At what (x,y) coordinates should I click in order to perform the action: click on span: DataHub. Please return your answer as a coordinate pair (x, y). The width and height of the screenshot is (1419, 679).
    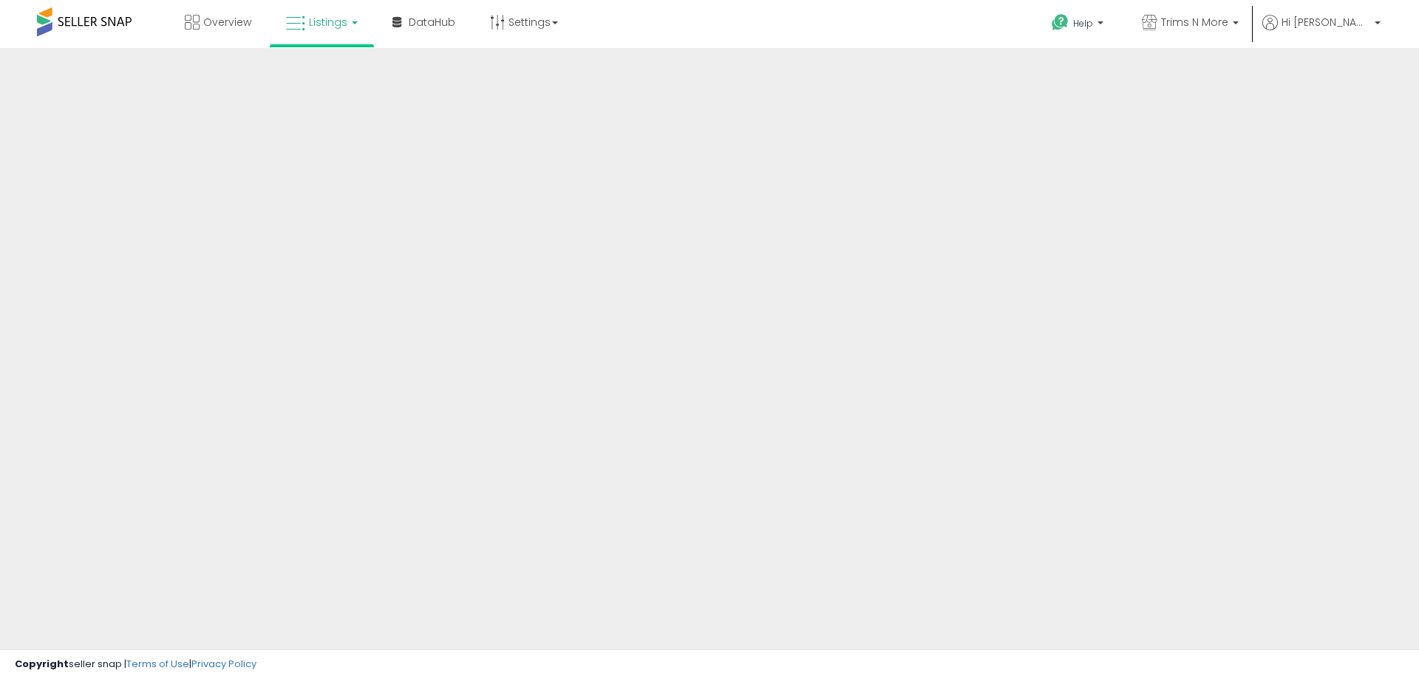
    Looking at the image, I should click on (432, 22).